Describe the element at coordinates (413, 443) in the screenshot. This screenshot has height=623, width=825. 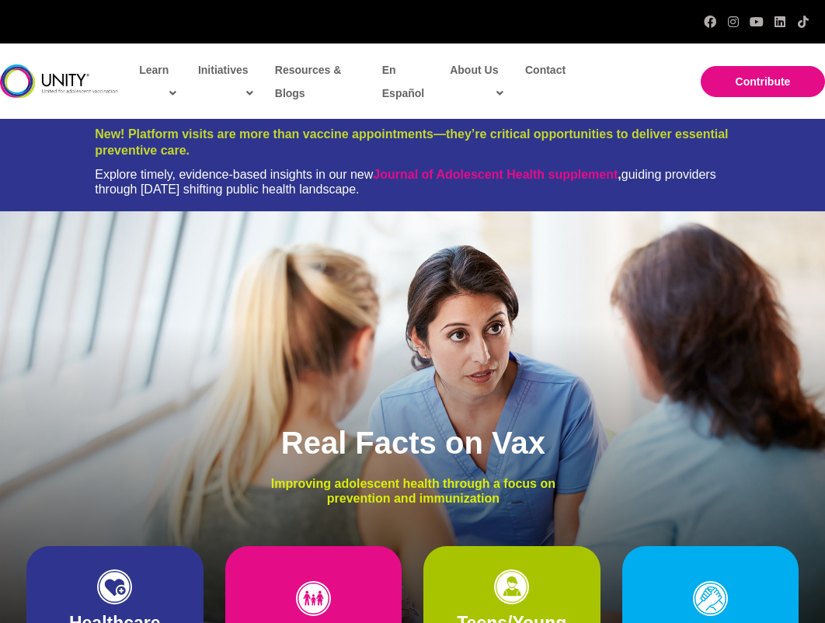
I see `span: Real Facts on Vax` at that location.